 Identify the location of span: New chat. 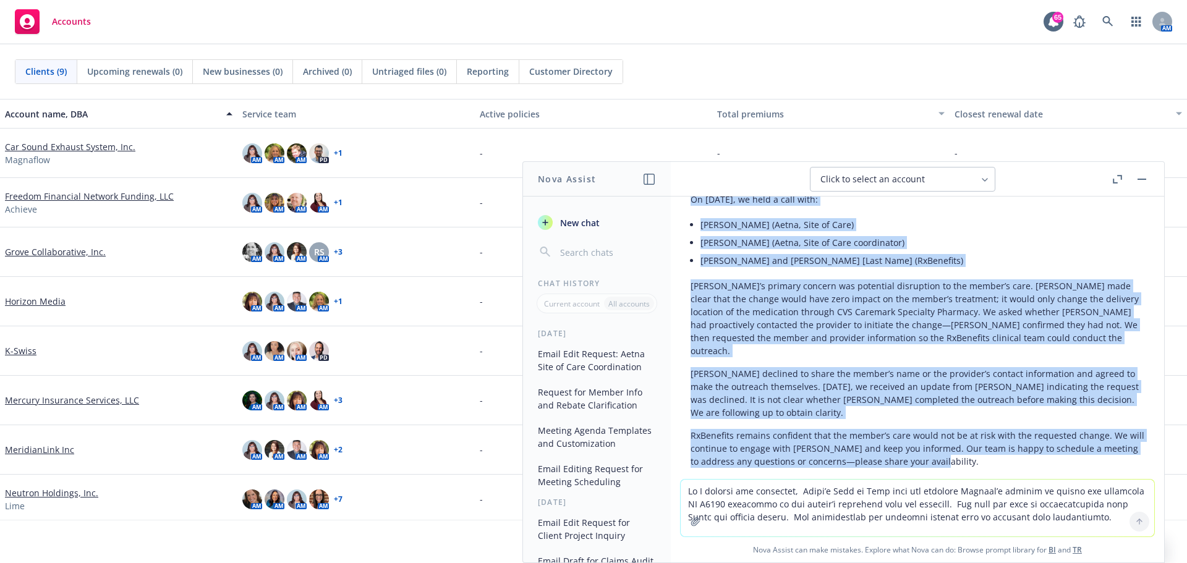
(578, 222).